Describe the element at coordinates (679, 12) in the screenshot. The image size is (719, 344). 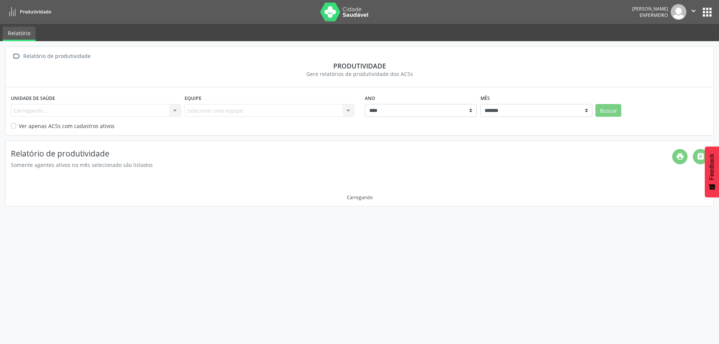
I see `img: img` at that location.